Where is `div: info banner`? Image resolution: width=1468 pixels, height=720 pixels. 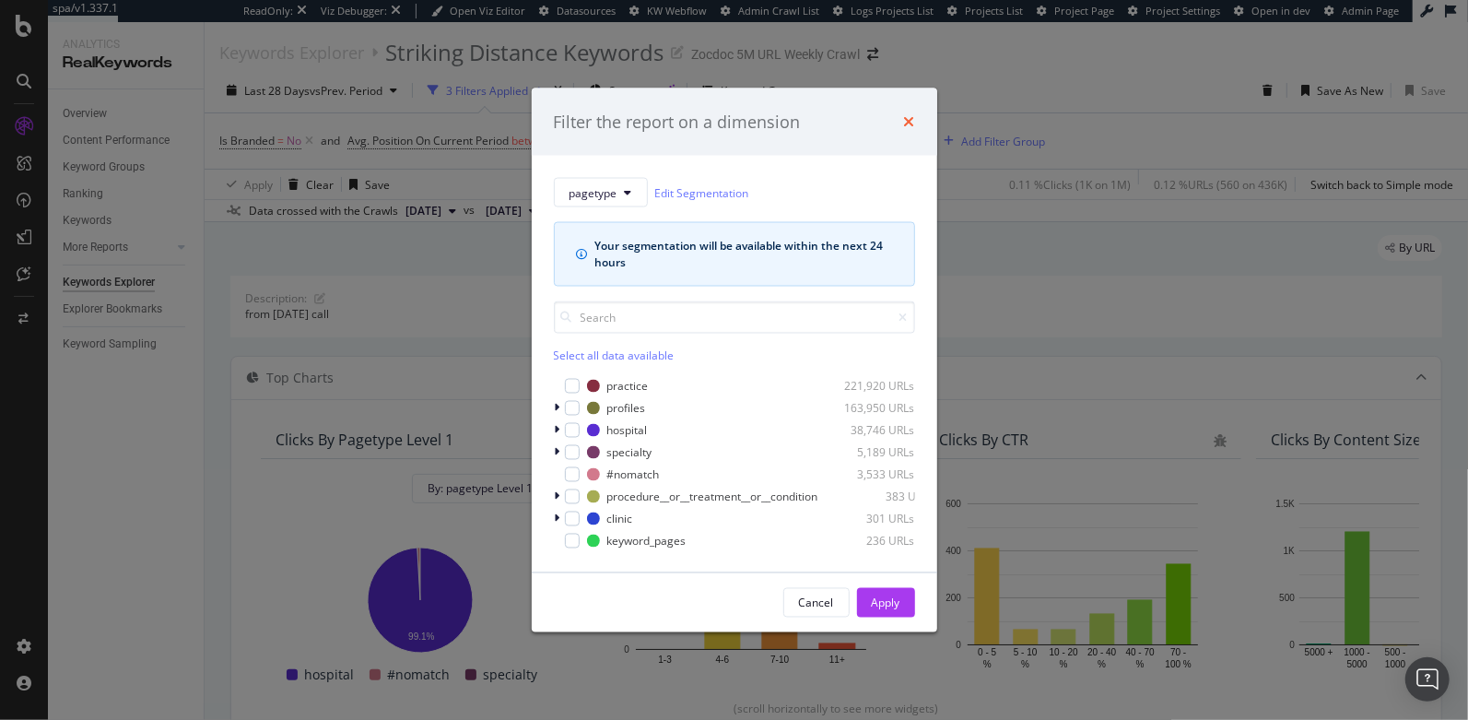
div: info banner is located at coordinates (734, 254).